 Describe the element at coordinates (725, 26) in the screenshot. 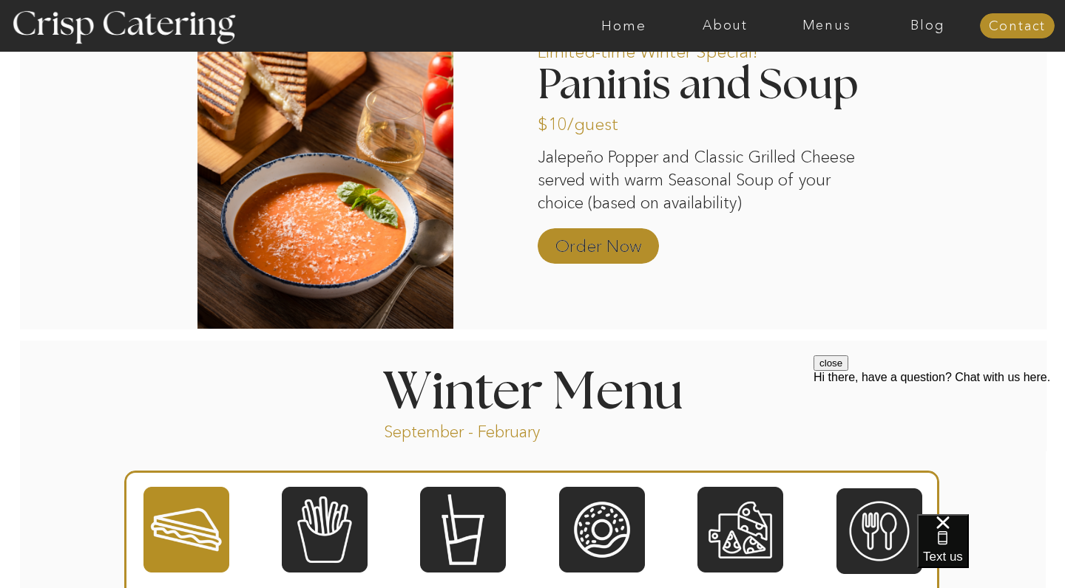

I see `nav: About` at that location.